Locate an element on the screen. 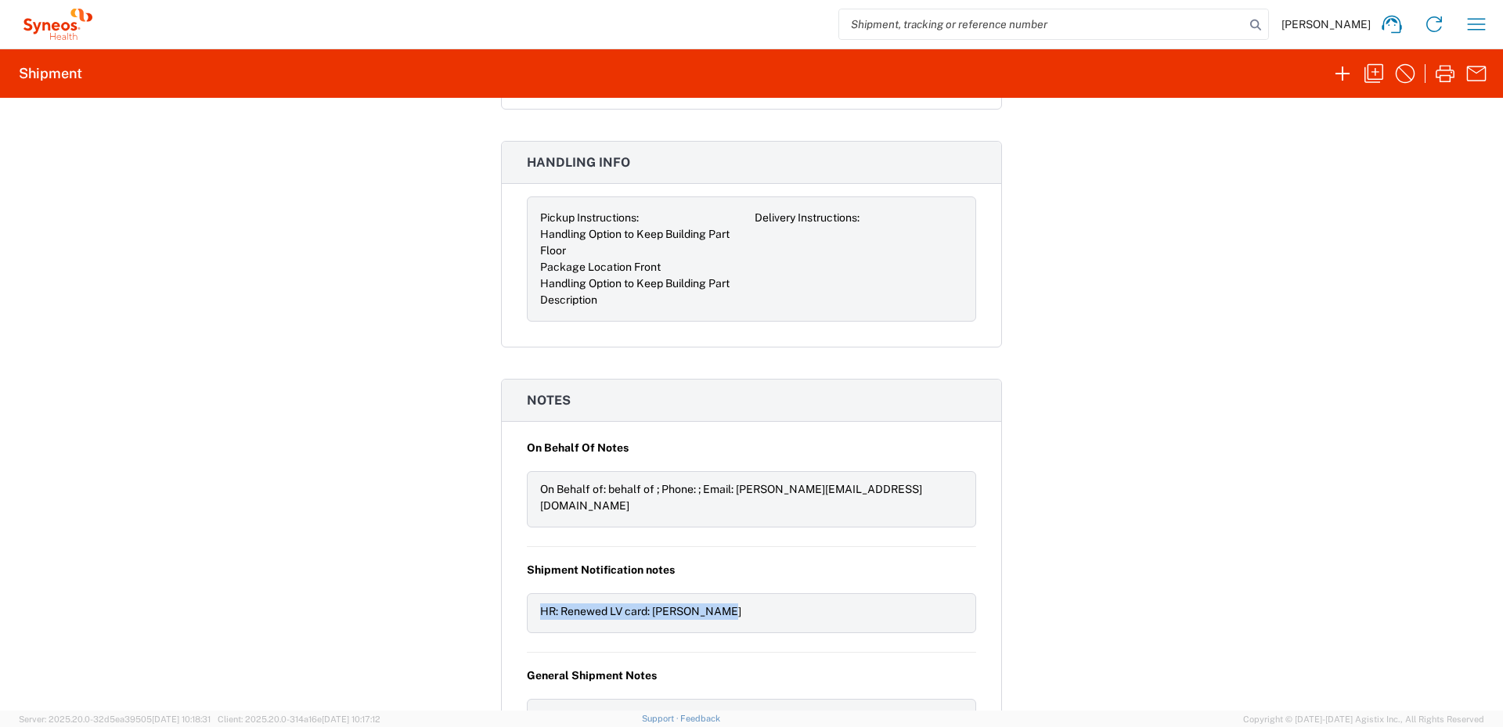  div: Handling Option to Keep Building Part Floor is located at coordinates (644, 243).